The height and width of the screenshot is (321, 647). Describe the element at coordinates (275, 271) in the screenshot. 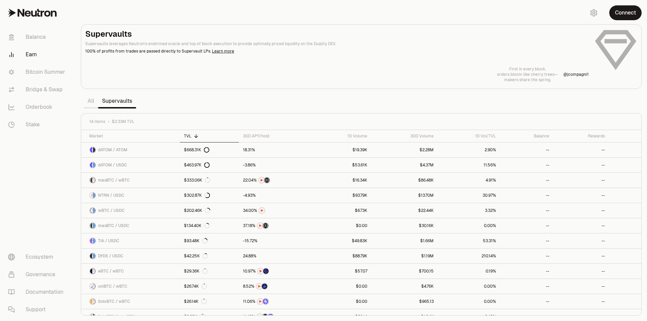

I see `button: NTRNEtherFi Points` at that location.